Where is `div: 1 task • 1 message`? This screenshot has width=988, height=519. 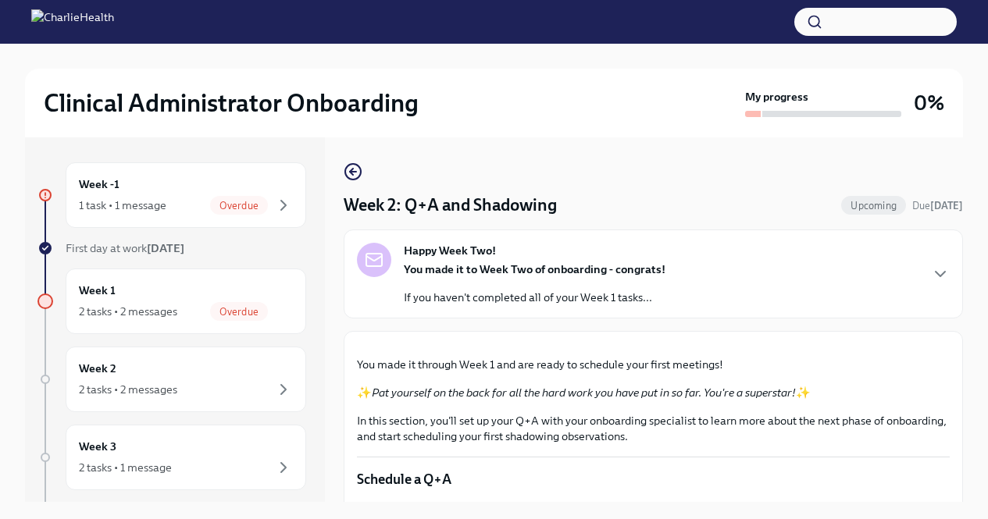
div: 1 task • 1 message is located at coordinates (123, 205).